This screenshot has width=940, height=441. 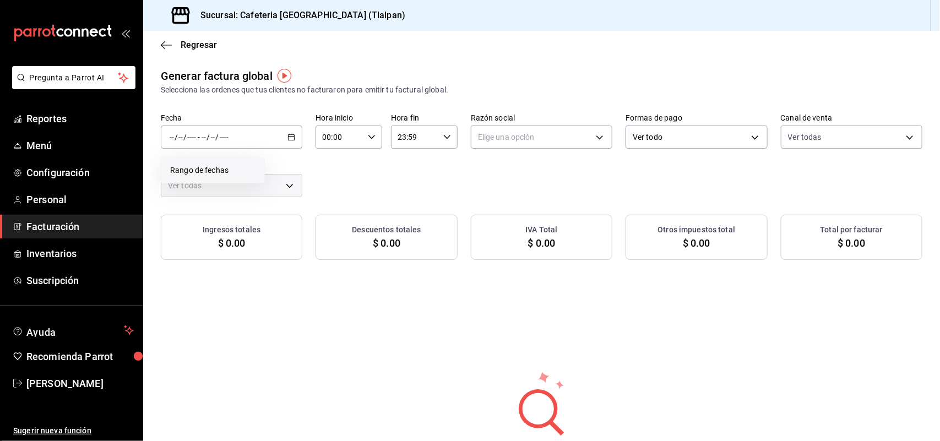 What do you see at coordinates (424, 118) in the screenshot?
I see `label: Hora fin` at bounding box center [424, 118].